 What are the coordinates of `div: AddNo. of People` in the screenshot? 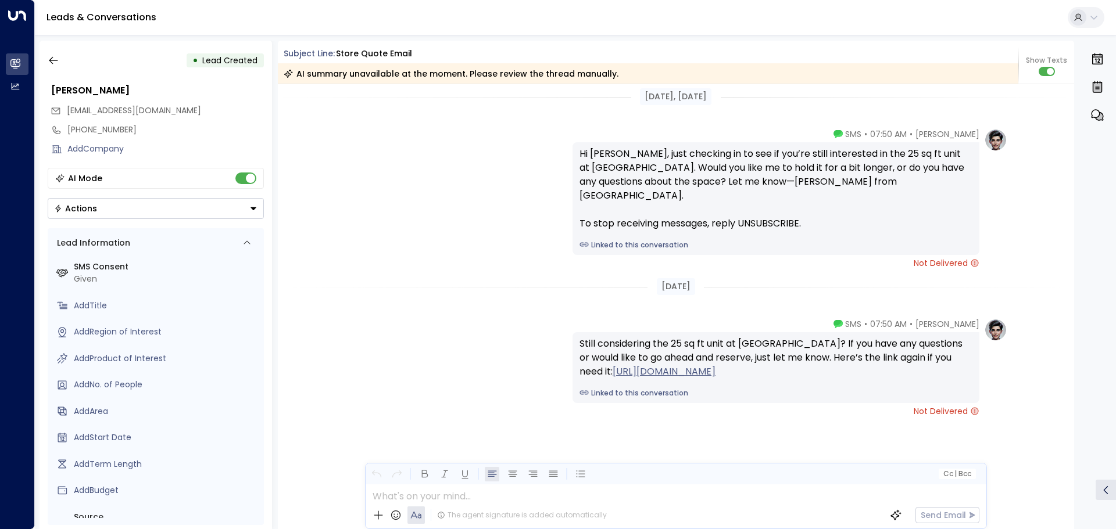 It's located at (166, 385).